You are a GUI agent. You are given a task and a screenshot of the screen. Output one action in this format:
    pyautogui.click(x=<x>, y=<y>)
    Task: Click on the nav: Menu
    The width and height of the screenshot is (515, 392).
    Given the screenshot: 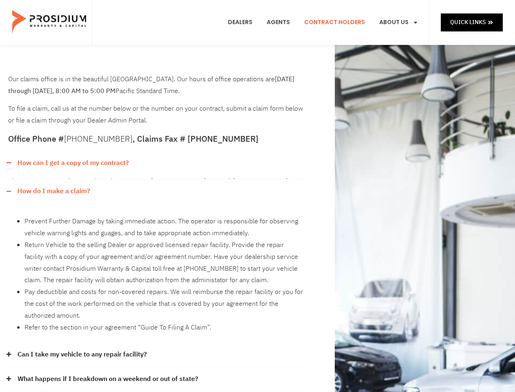 What is the action you would take?
    pyautogui.click(x=323, y=22)
    